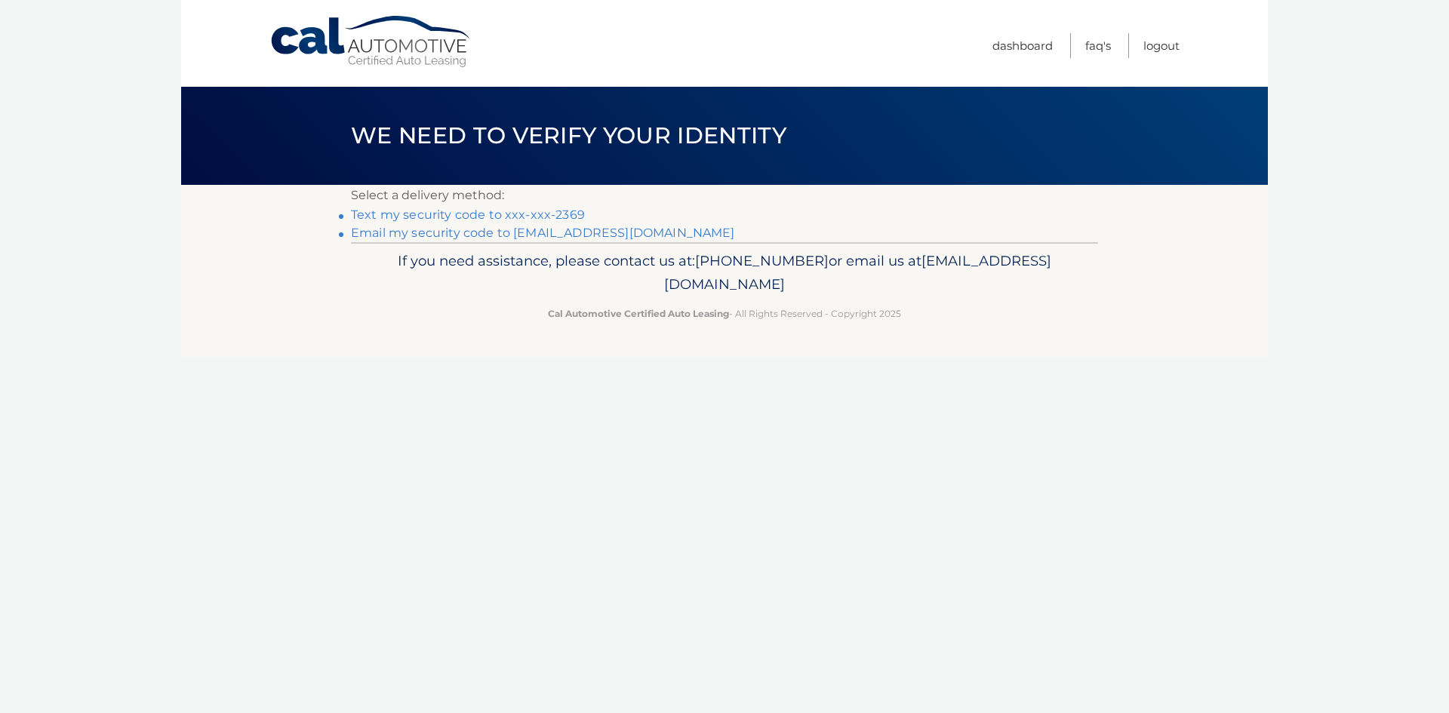 The height and width of the screenshot is (713, 1449). I want to click on a: FAQ's, so click(1098, 45).